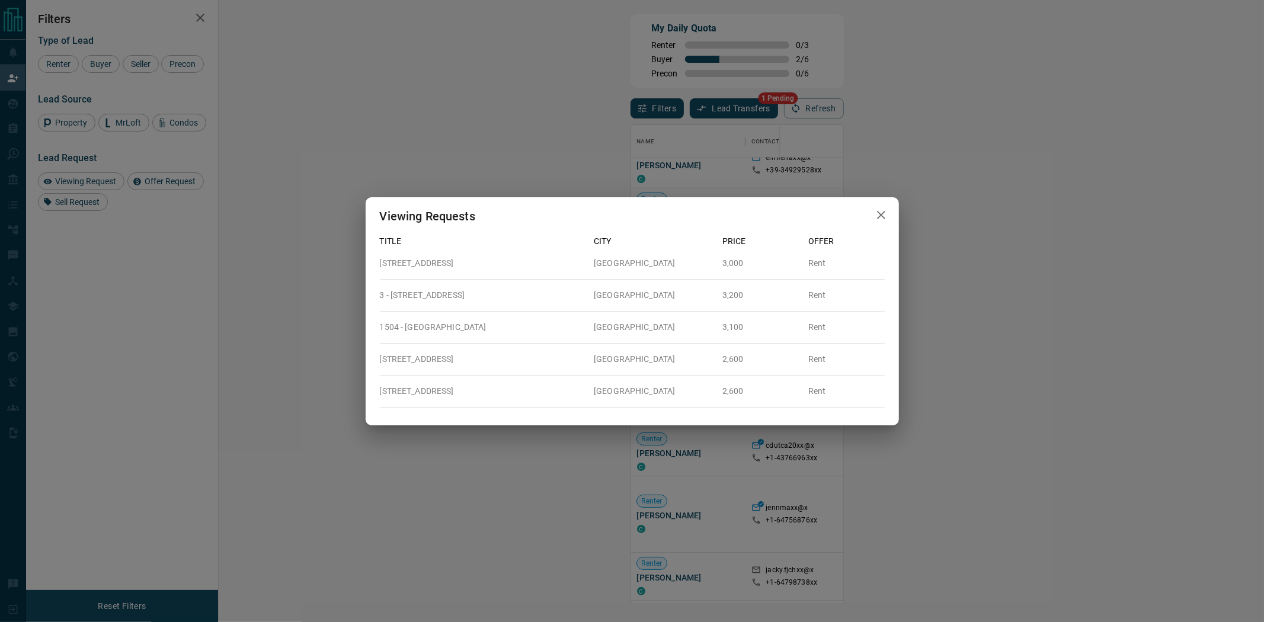 The image size is (1264, 622). I want to click on p: Offer, so click(846, 241).